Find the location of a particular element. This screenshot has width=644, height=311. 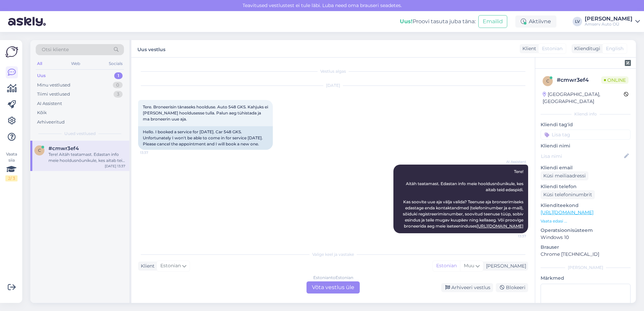

span: #cmwr3ef4 is located at coordinates (64, 149).